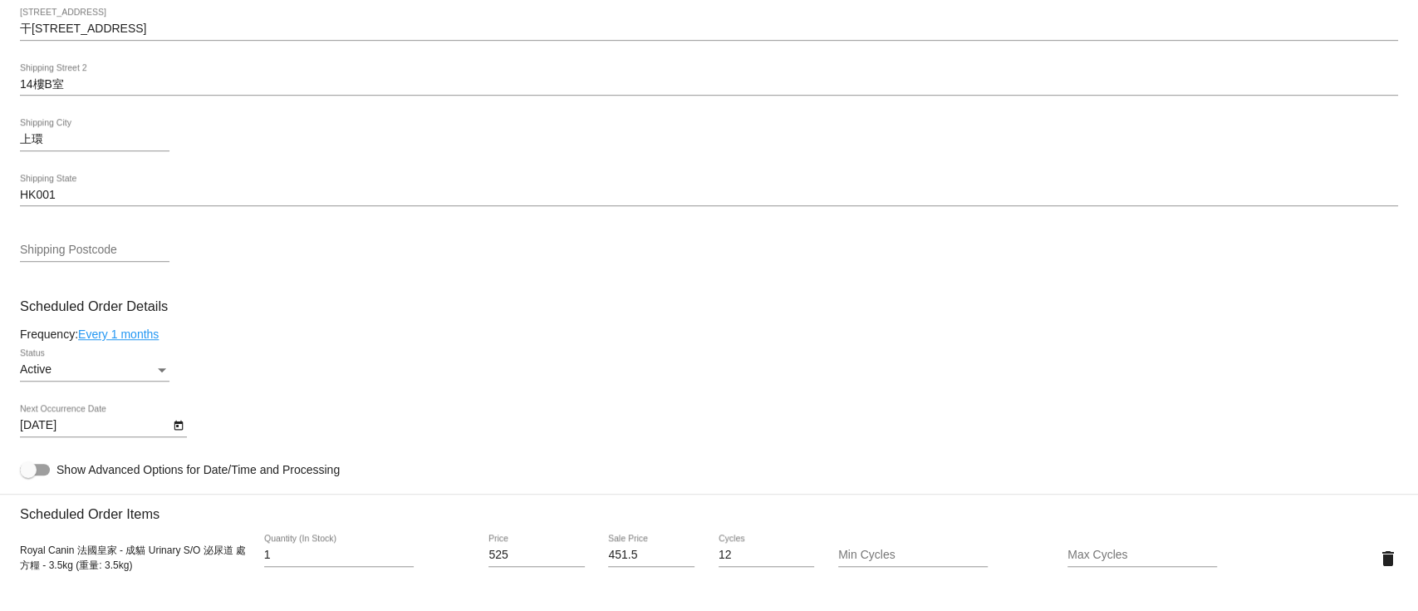 The width and height of the screenshot is (1418, 611). I want to click on mat-icon: delete, so click(1388, 558).